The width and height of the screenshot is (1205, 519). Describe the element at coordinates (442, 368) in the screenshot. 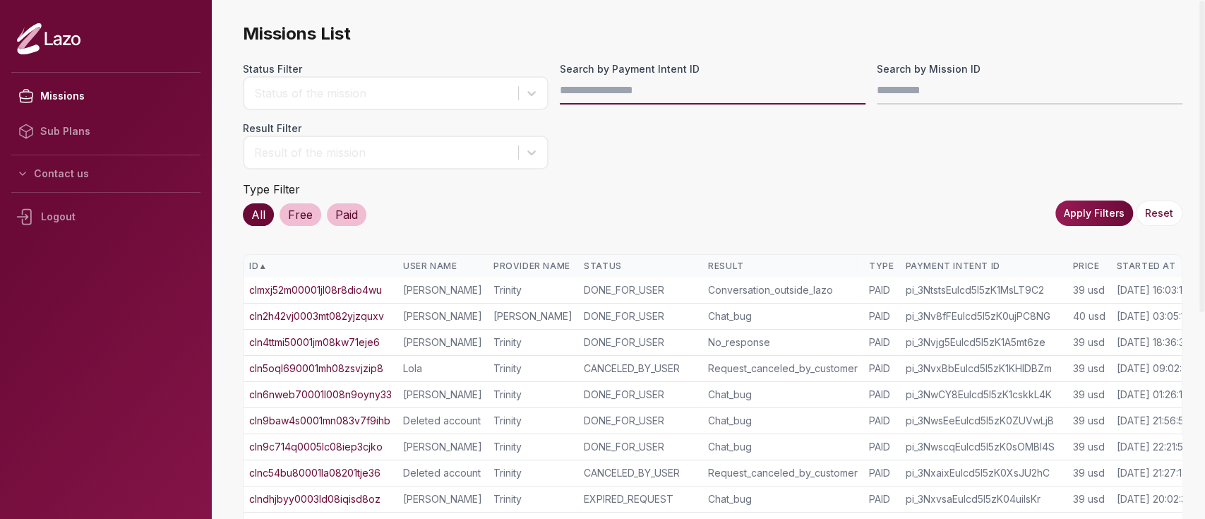

I see `div: Lola` at that location.